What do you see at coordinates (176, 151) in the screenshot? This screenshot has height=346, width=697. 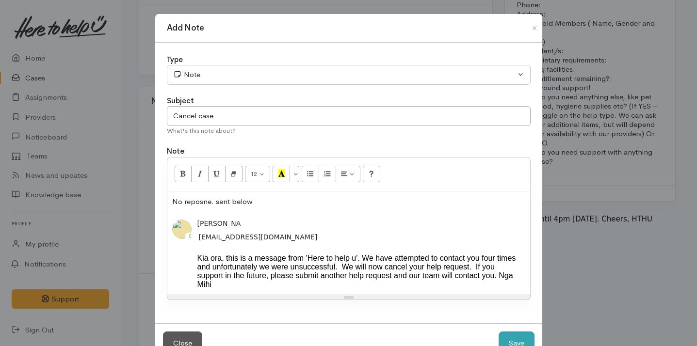 I see `label: Note` at bounding box center [176, 151].